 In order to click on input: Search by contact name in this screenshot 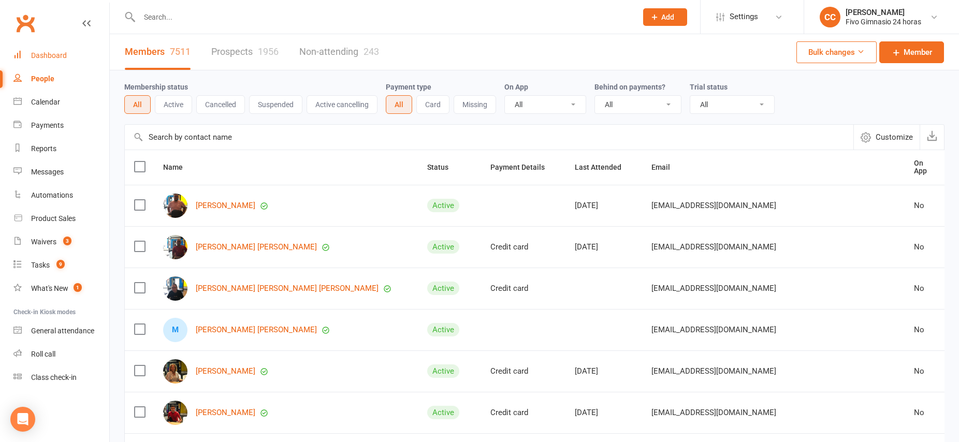, I will do `click(489, 137)`.